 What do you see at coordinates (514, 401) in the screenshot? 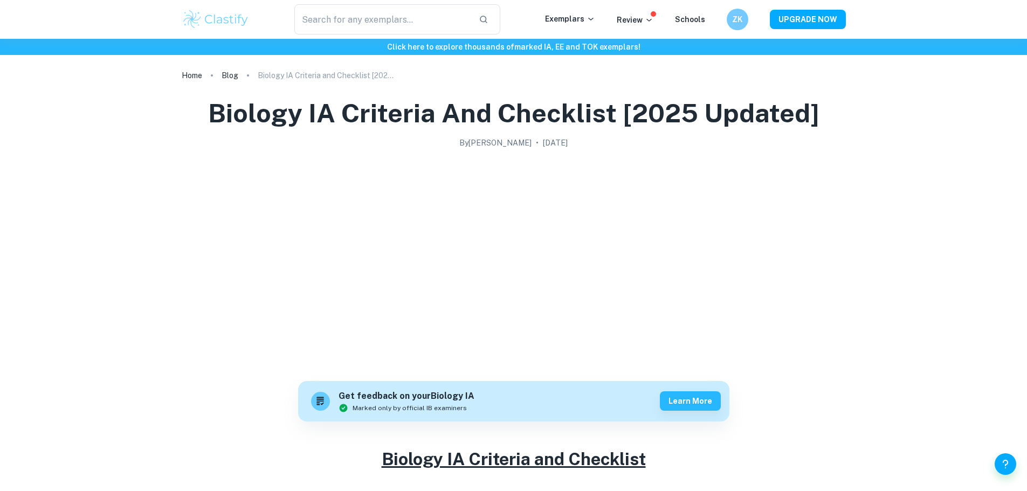
I see `a: Get feedback on yourBiology IAMarked only by official IB examinersLearn more` at bounding box center [514, 401].